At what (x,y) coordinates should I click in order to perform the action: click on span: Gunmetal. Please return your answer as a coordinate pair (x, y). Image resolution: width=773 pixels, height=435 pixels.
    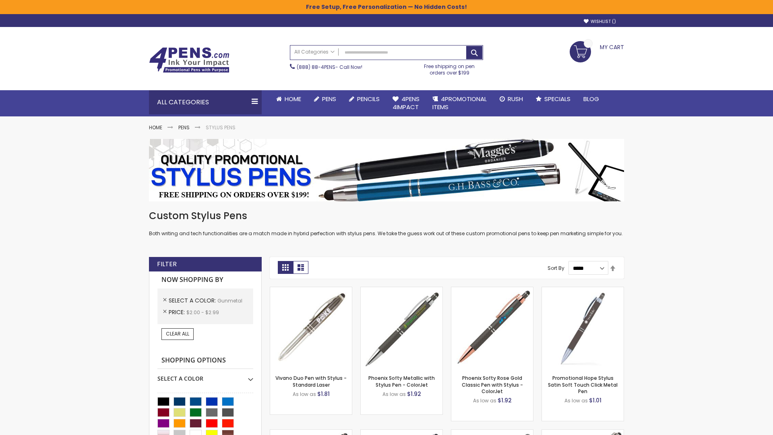
    Looking at the image, I should click on (230, 300).